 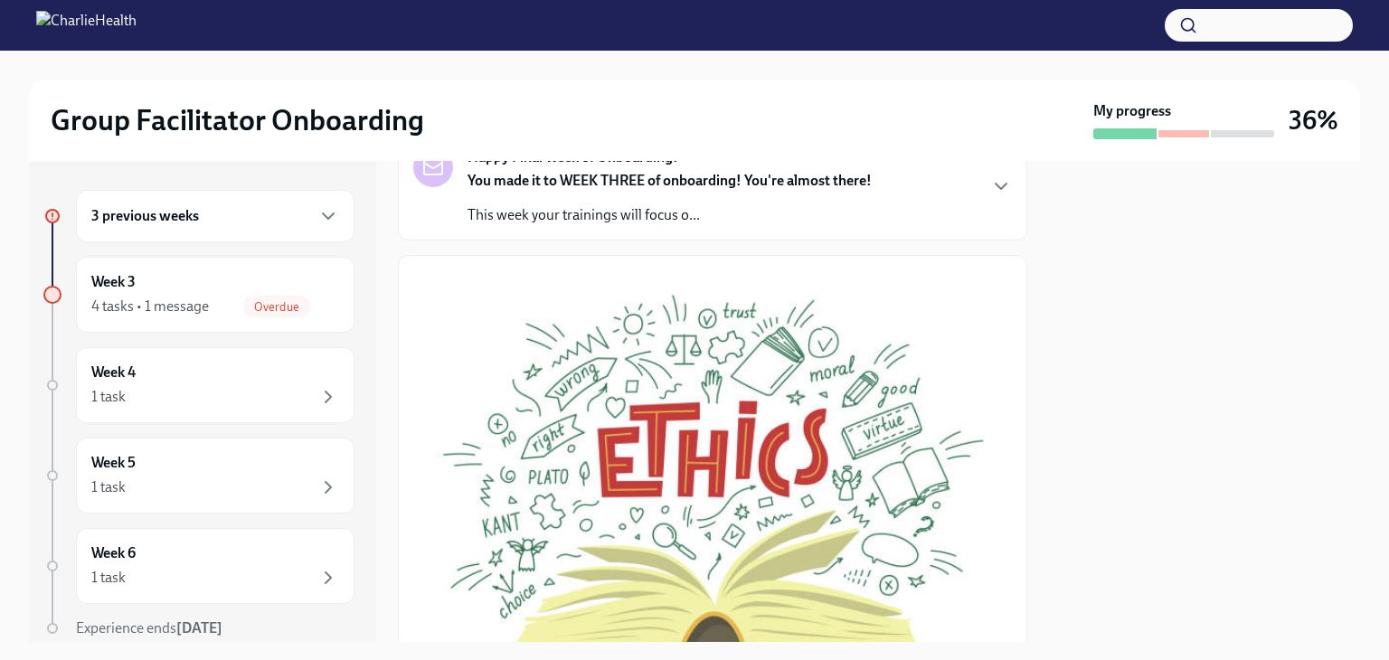 I want to click on h3: 36%, so click(x=1313, y=120).